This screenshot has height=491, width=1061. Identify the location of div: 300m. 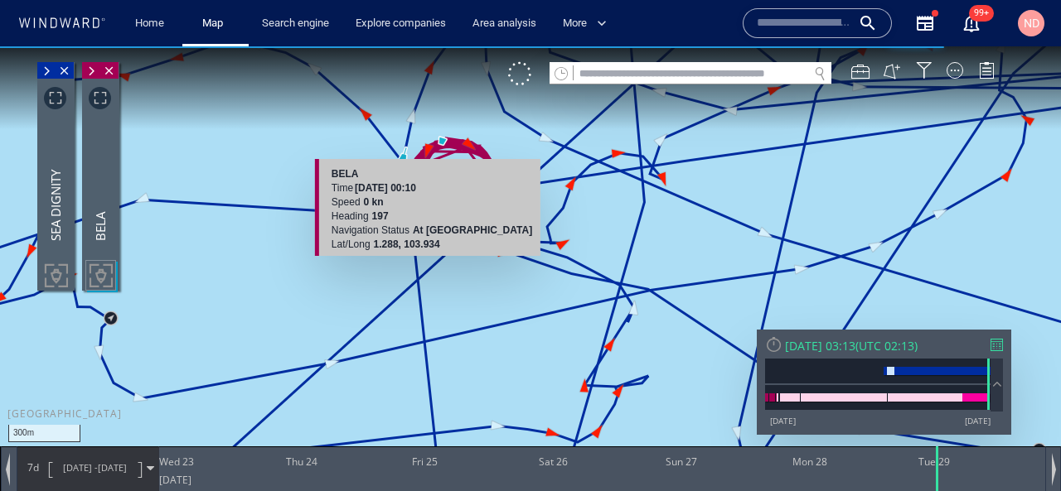
(44, 387).